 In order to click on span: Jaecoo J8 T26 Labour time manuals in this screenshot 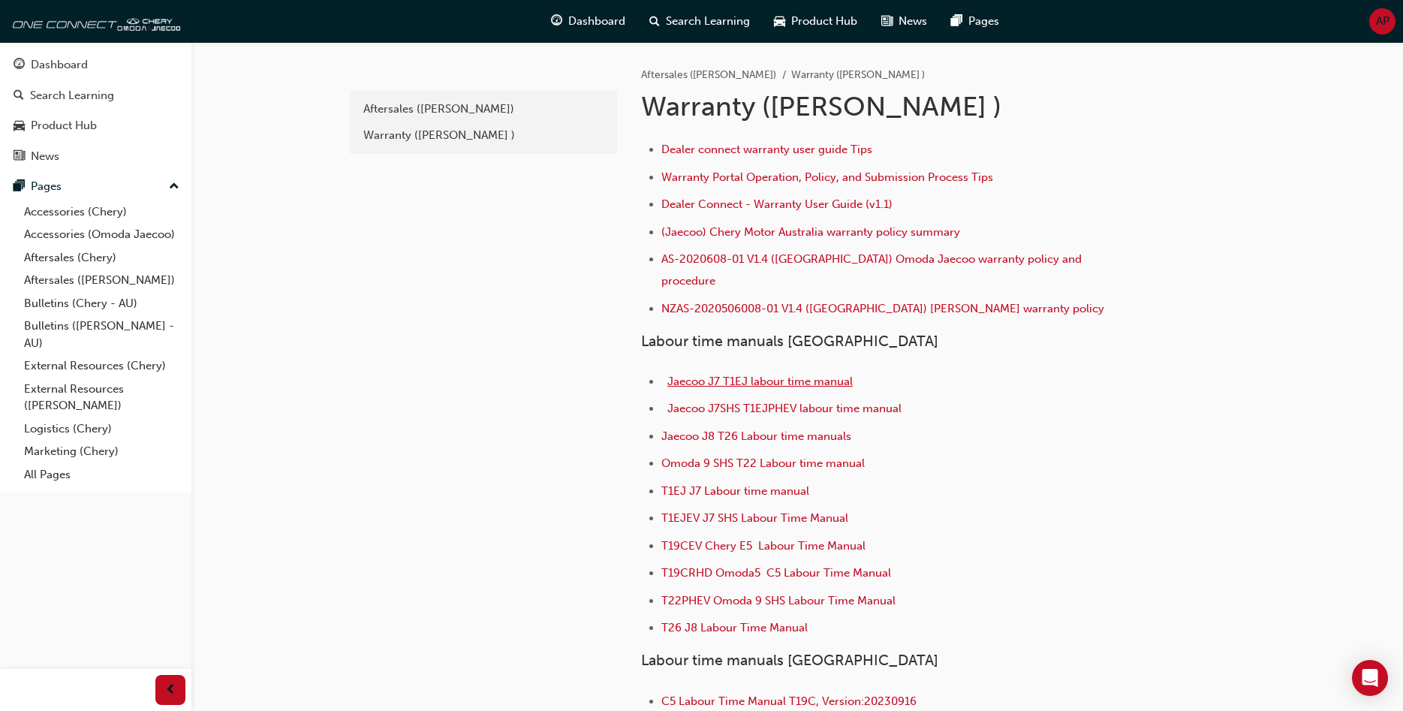, I will do `click(756, 436)`.